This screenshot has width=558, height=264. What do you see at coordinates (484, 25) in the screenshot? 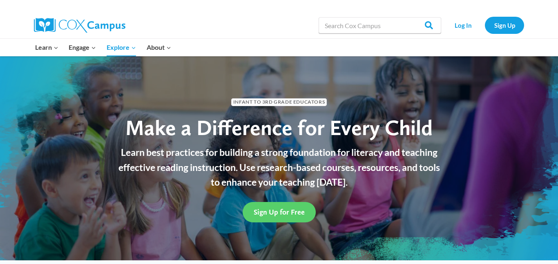
I see `nav: Secondary Navigation` at bounding box center [484, 25].